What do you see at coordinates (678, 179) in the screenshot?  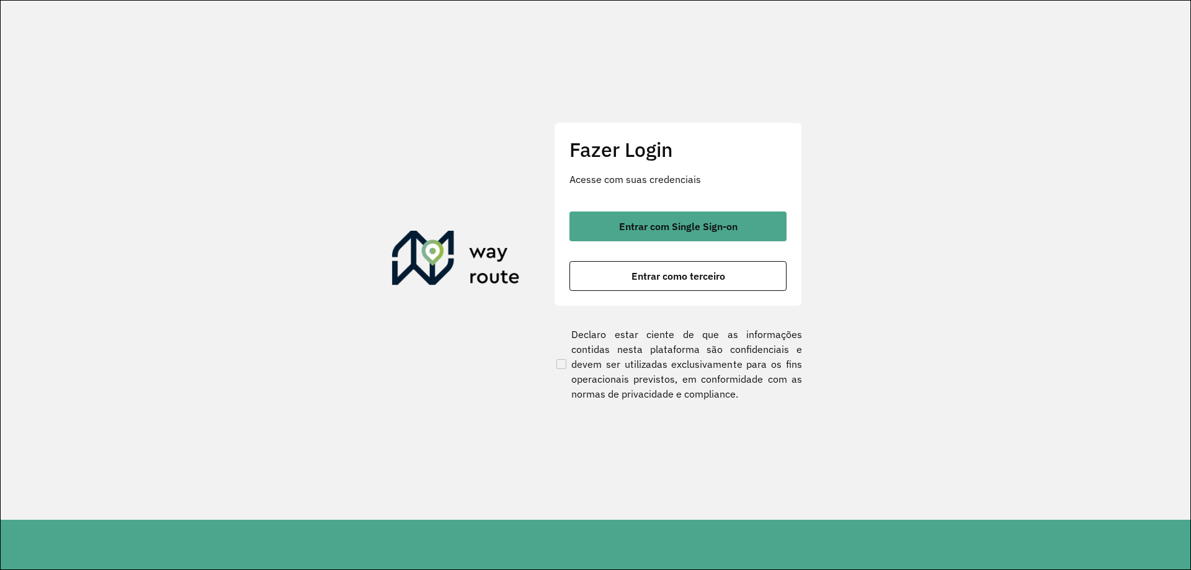 I see `p: Acesse com suas credenciais` at bounding box center [678, 179].